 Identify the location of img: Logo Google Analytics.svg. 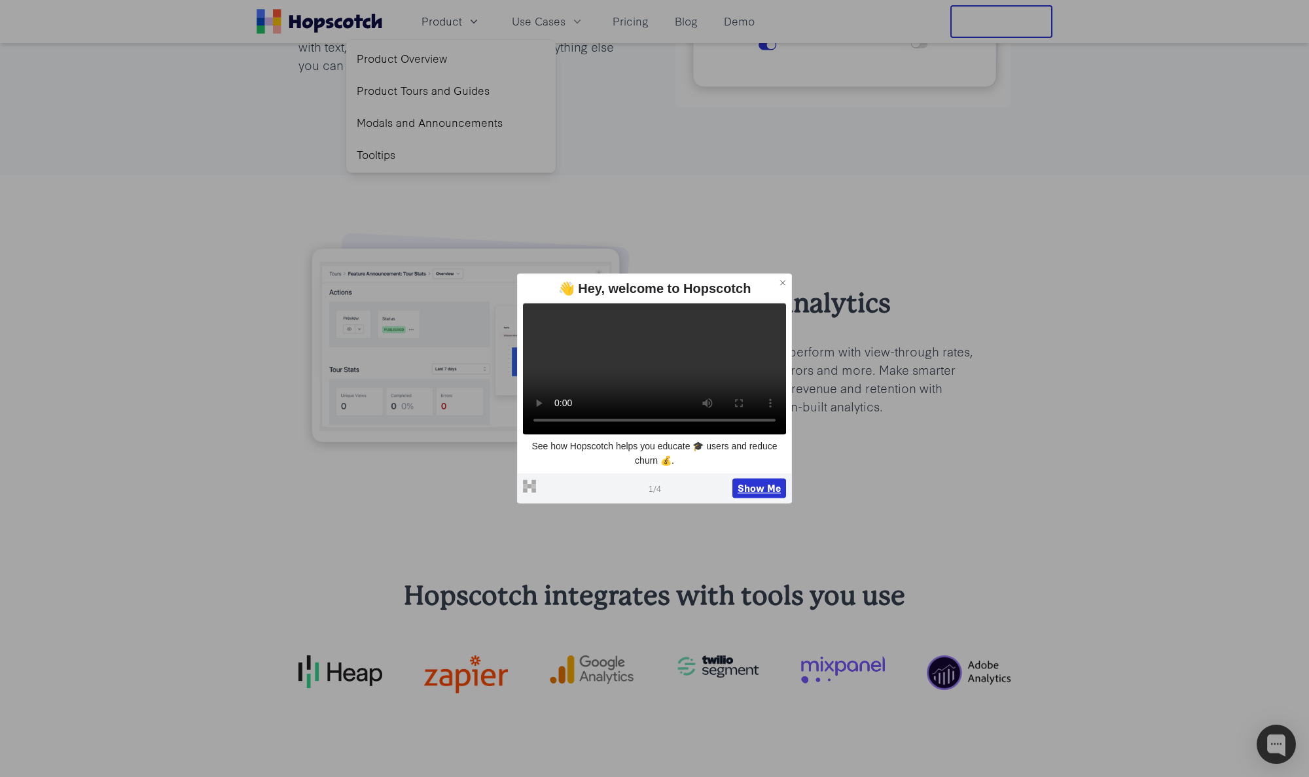
(591, 670).